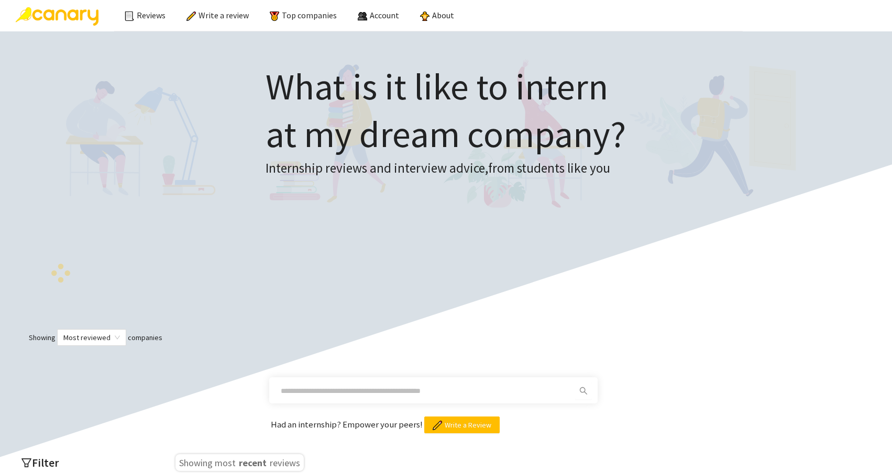 The height and width of the screenshot is (473, 892). Describe the element at coordinates (347, 425) in the screenshot. I see `span: Had an internship? Empower your peers!` at that location.